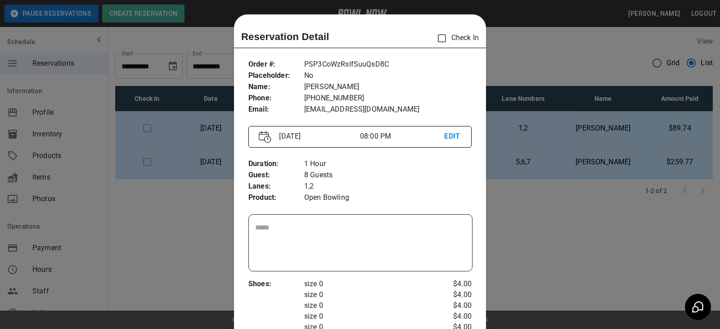 This screenshot has width=720, height=329. What do you see at coordinates (276, 164) in the screenshot?
I see `p: Duration :` at bounding box center [276, 164].